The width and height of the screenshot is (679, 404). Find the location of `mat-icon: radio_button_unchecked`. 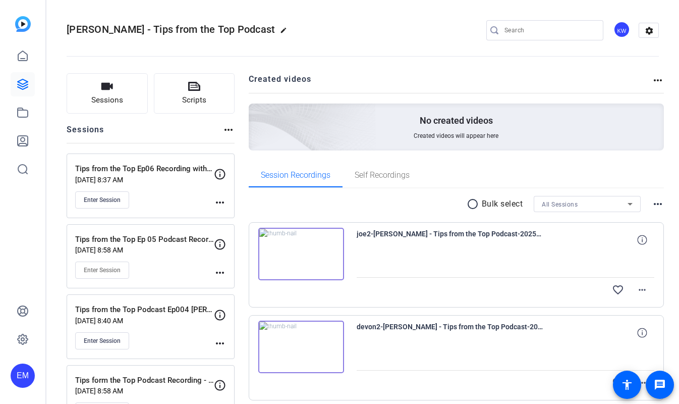

mat-icon: radio_button_unchecked is located at coordinates (474, 204).